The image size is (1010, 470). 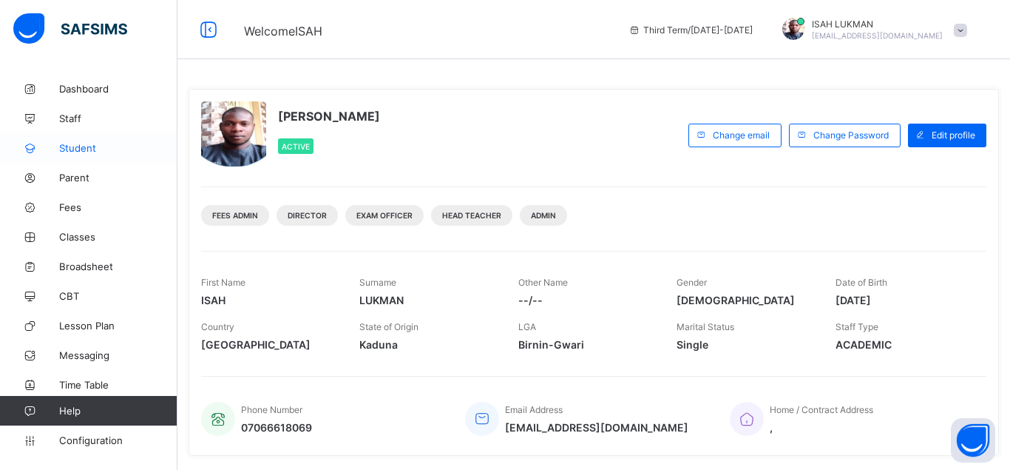 I want to click on span: Admin, so click(x=544, y=215).